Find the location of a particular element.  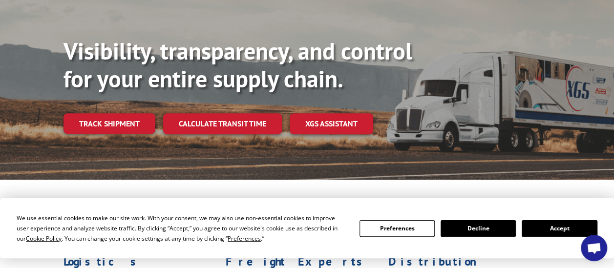

div: We use essential cookies to make our site work. With your consent, we may also use non-essential ... is located at coordinates (182, 228).